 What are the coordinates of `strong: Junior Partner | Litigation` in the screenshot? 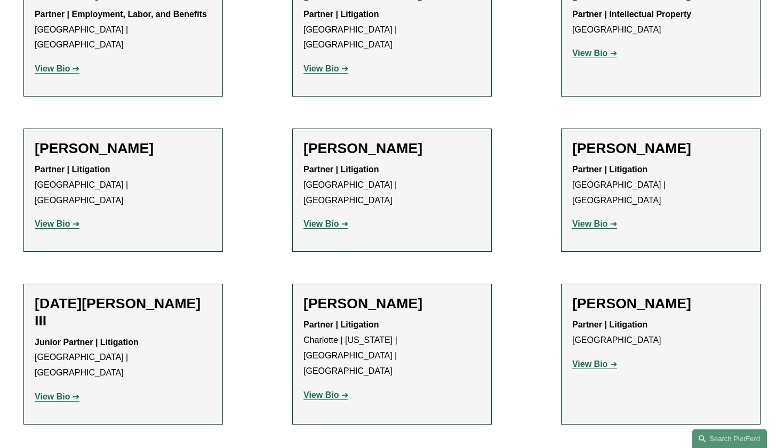 It's located at (86, 342).